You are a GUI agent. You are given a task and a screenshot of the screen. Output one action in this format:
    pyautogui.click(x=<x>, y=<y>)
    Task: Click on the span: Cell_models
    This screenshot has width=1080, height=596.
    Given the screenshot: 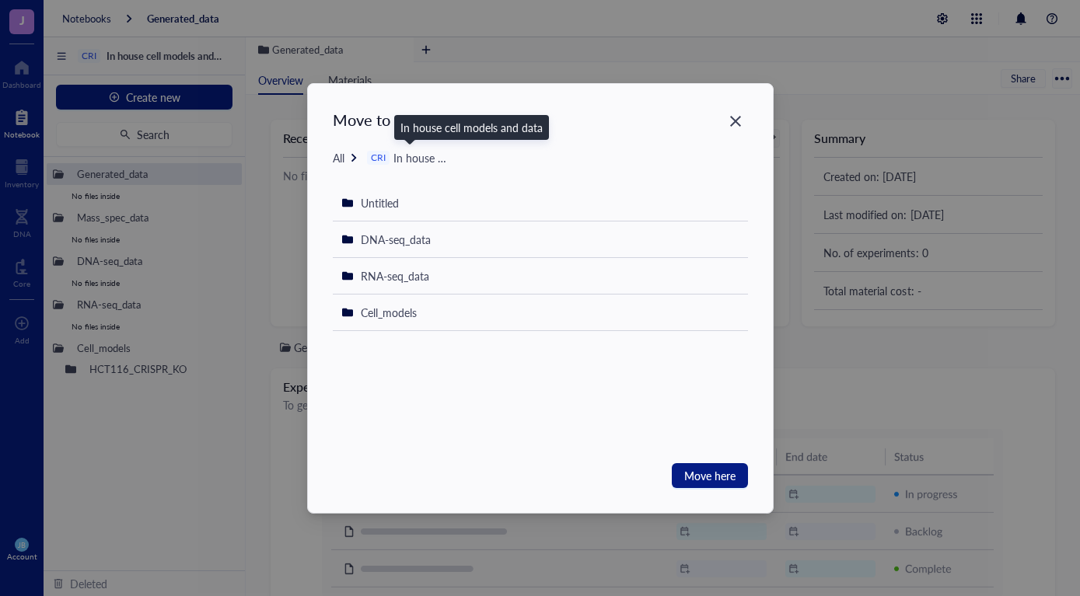 What is the action you would take?
    pyautogui.click(x=389, y=312)
    